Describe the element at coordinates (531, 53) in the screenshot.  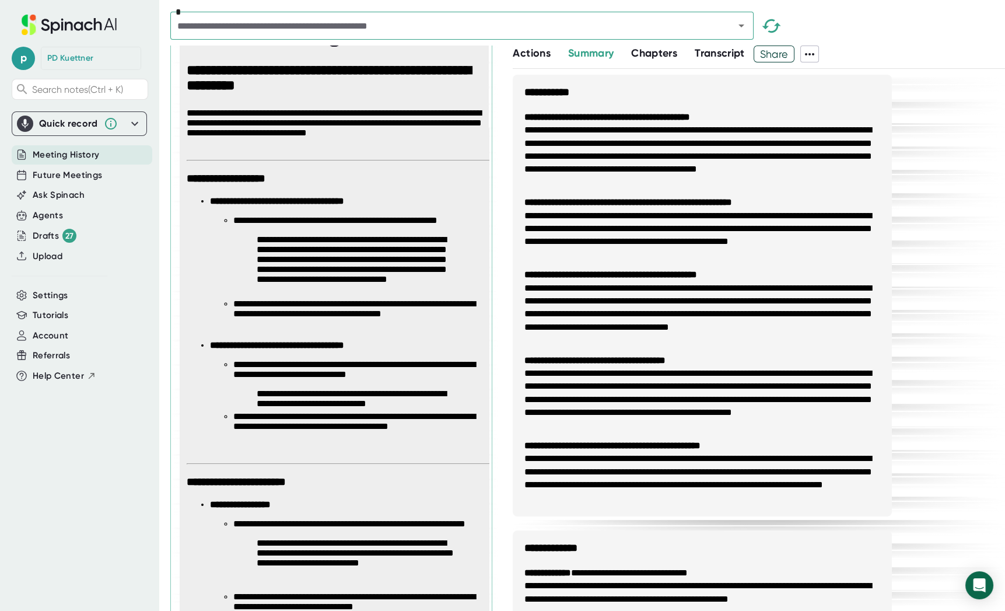
I see `button: Actions` at that location.